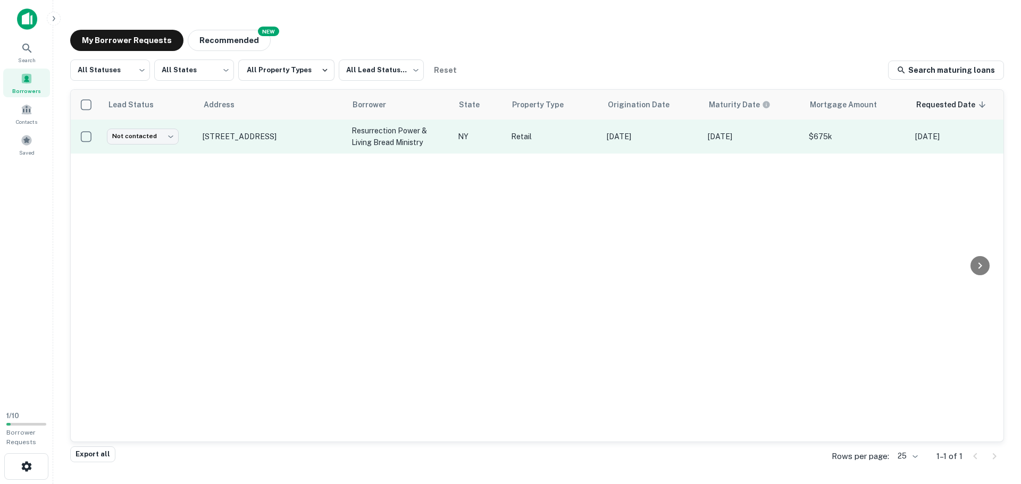  What do you see at coordinates (268, 31) in the screenshot?
I see `div: NEW` at bounding box center [268, 31].